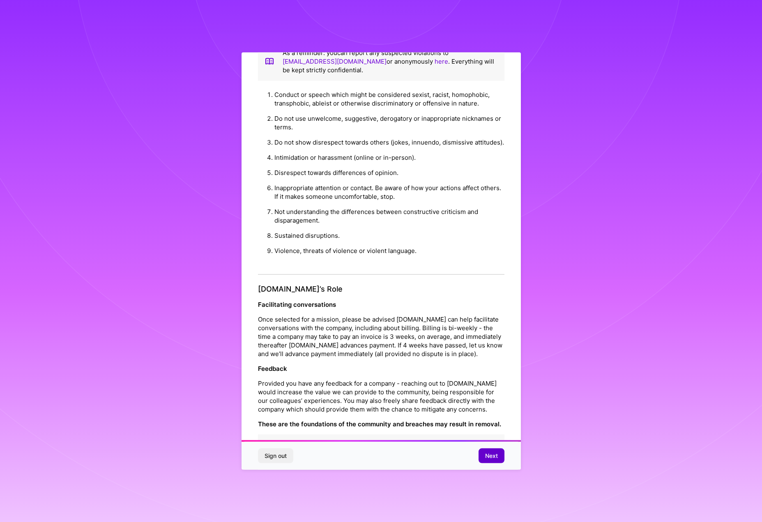  Describe the element at coordinates (389, 216) in the screenshot. I see `li: Not understanding the differences between constructive criticism and disparagement.` at that location.